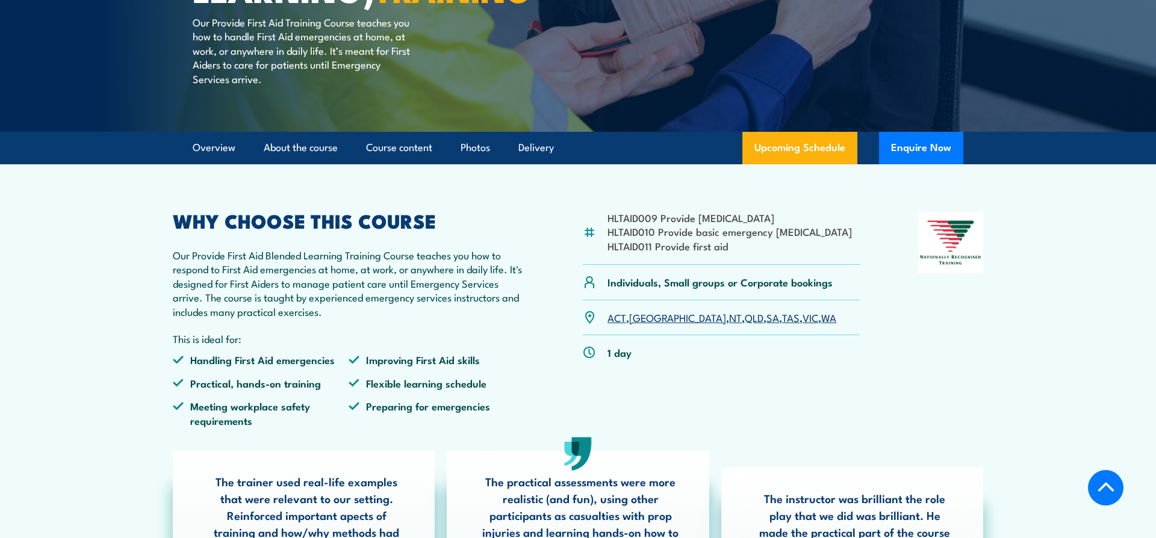  What do you see at coordinates (811, 317) in the screenshot?
I see `a: VIC` at bounding box center [811, 317].